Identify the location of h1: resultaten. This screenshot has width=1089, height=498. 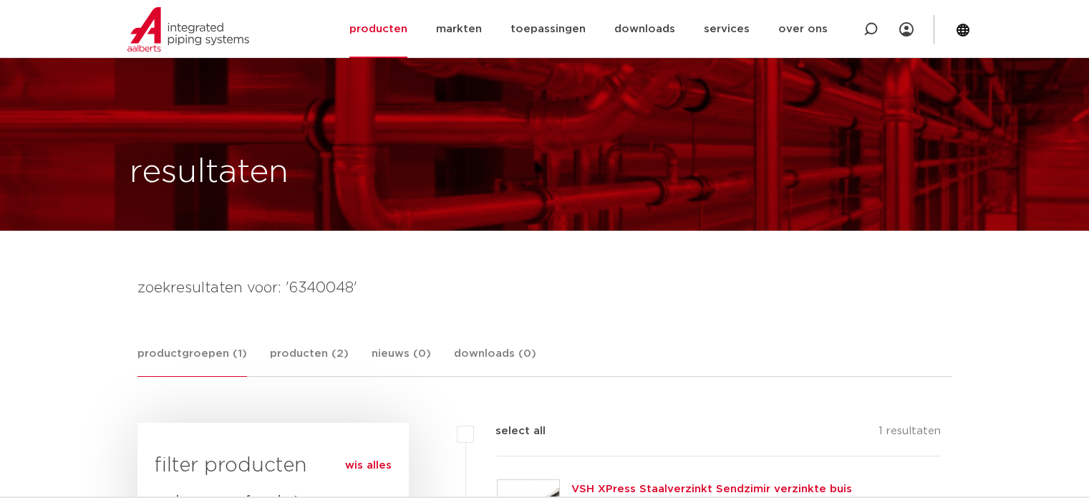
(209, 173).